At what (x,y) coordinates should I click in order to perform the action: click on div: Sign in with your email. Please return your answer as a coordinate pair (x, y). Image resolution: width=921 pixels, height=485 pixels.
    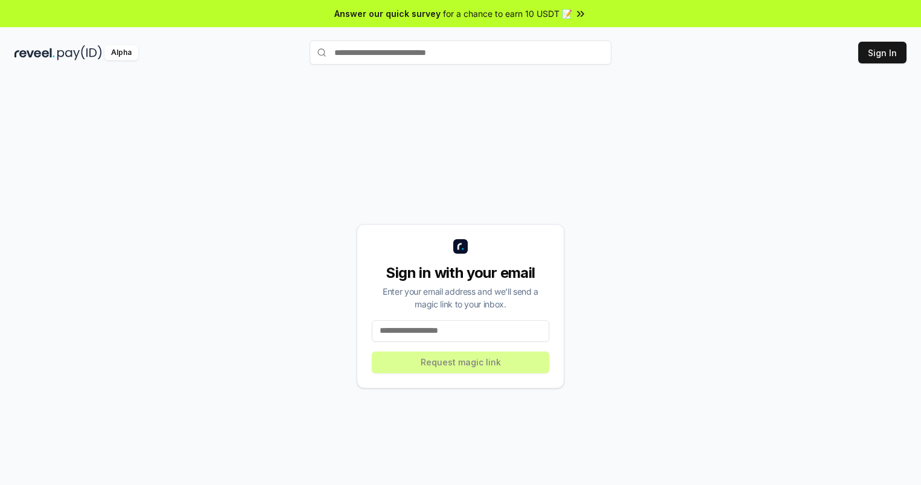
    Looking at the image, I should click on (460, 273).